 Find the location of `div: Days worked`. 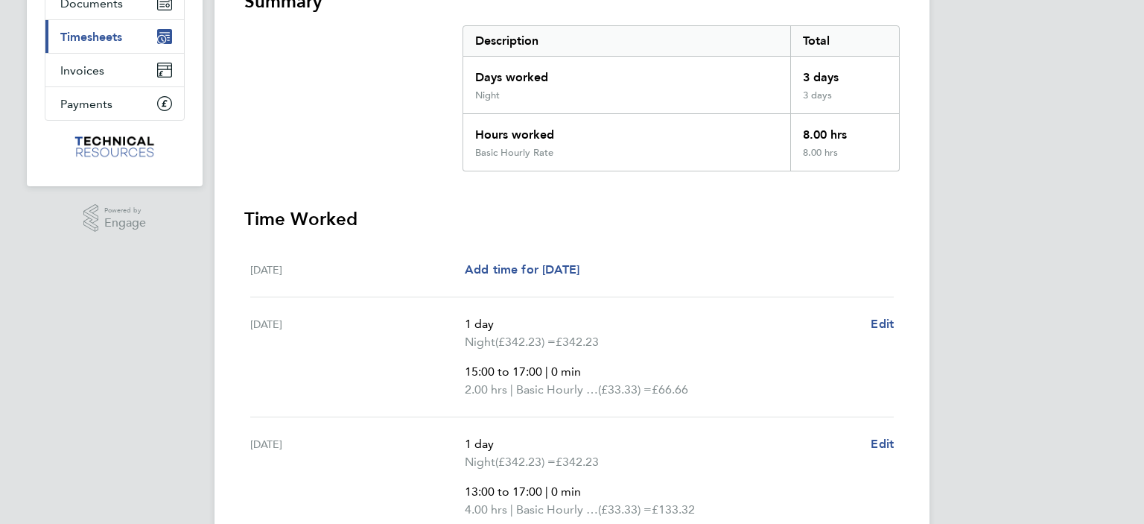

div: Days worked is located at coordinates (626, 73).